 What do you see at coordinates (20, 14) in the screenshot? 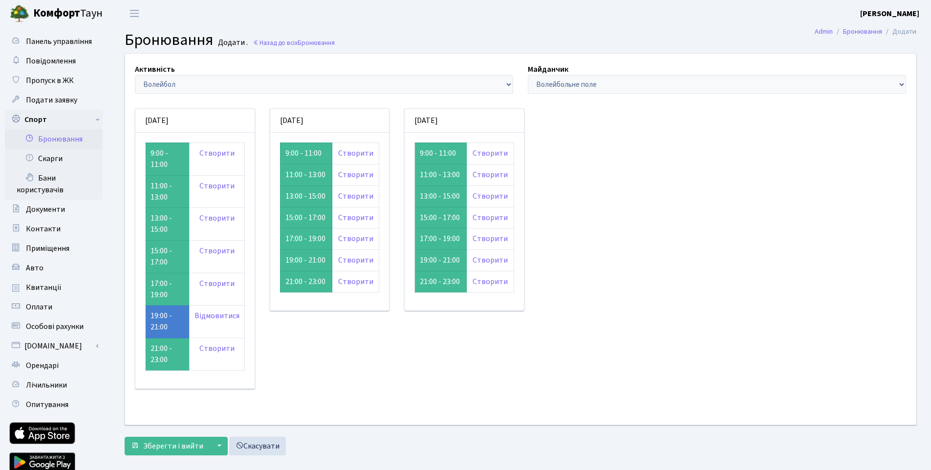
I see `img: logo.png` at bounding box center [20, 14].